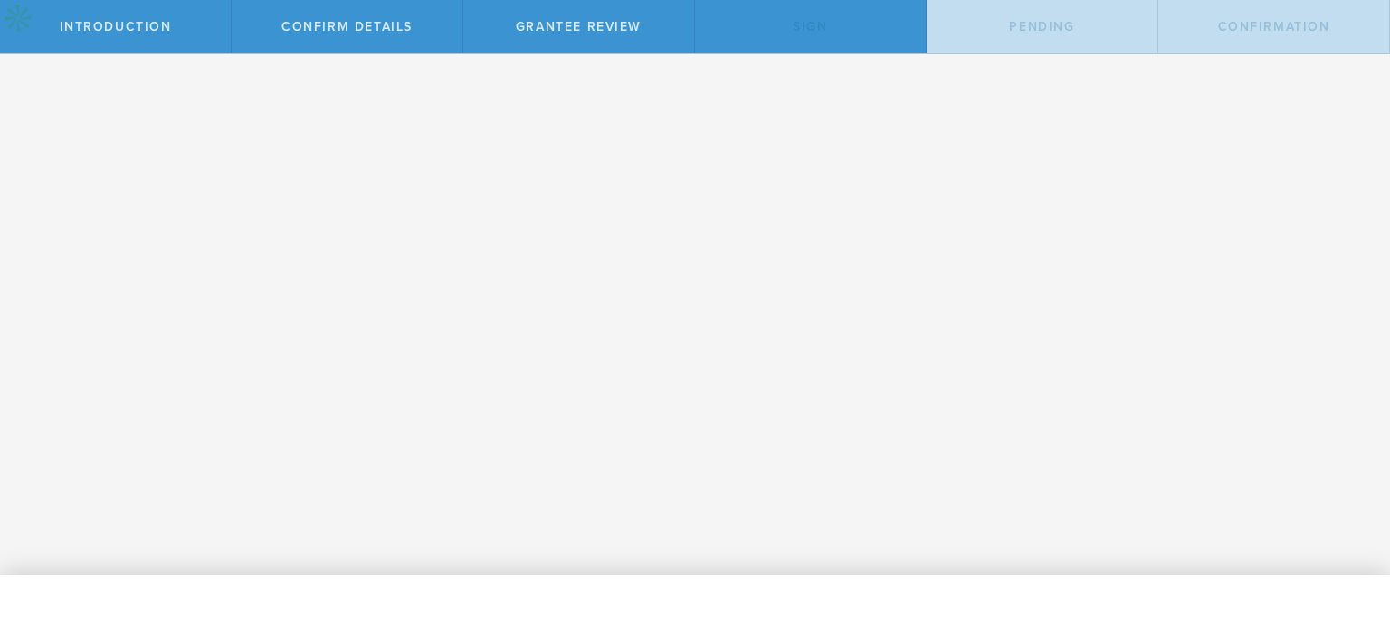  What do you see at coordinates (116, 26) in the screenshot?
I see `span: Introduction` at bounding box center [116, 26].